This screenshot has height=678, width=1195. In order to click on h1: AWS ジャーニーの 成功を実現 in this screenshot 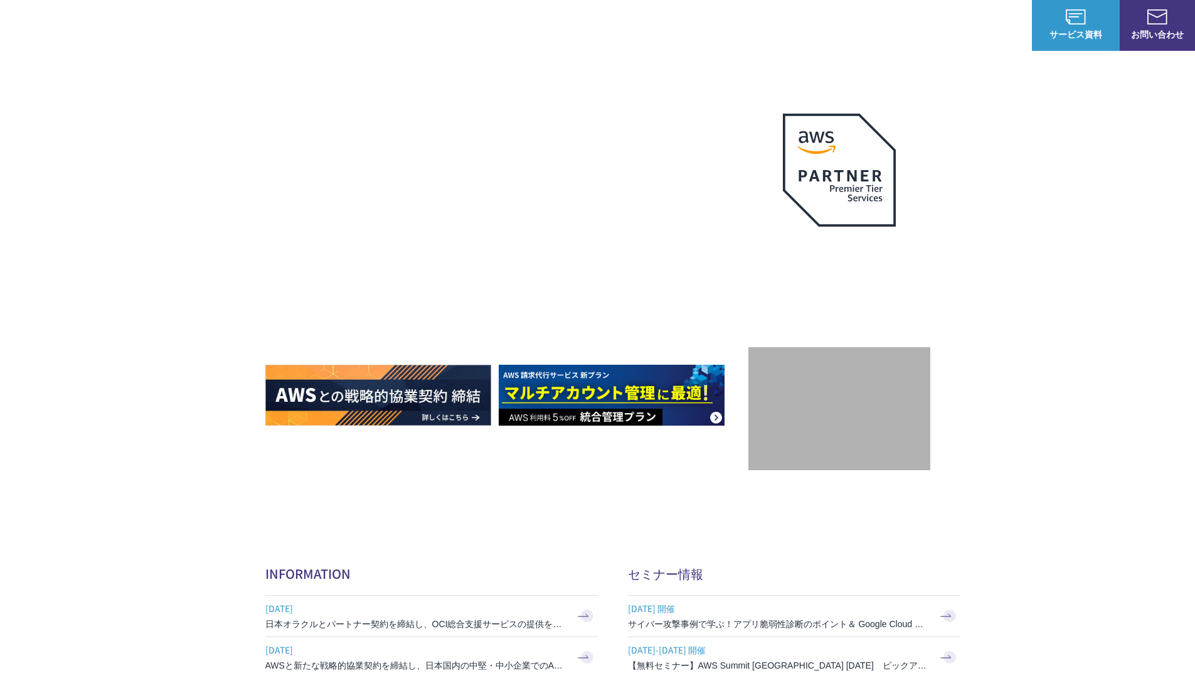, I will do `click(507, 267)`.